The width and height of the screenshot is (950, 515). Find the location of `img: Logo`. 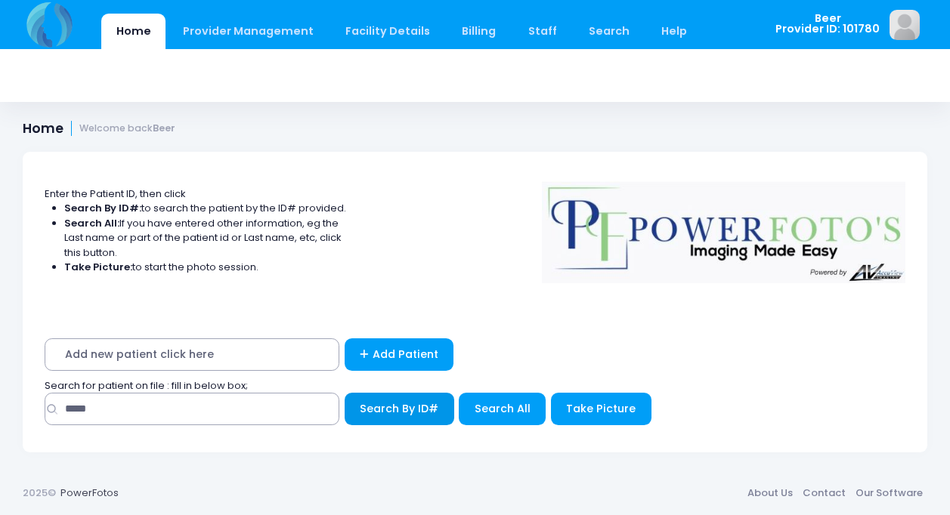

img: Logo is located at coordinates (724, 227).